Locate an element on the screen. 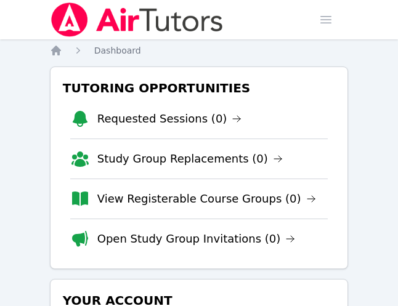 This screenshot has width=398, height=306. a: Dashboard is located at coordinates (118, 51).